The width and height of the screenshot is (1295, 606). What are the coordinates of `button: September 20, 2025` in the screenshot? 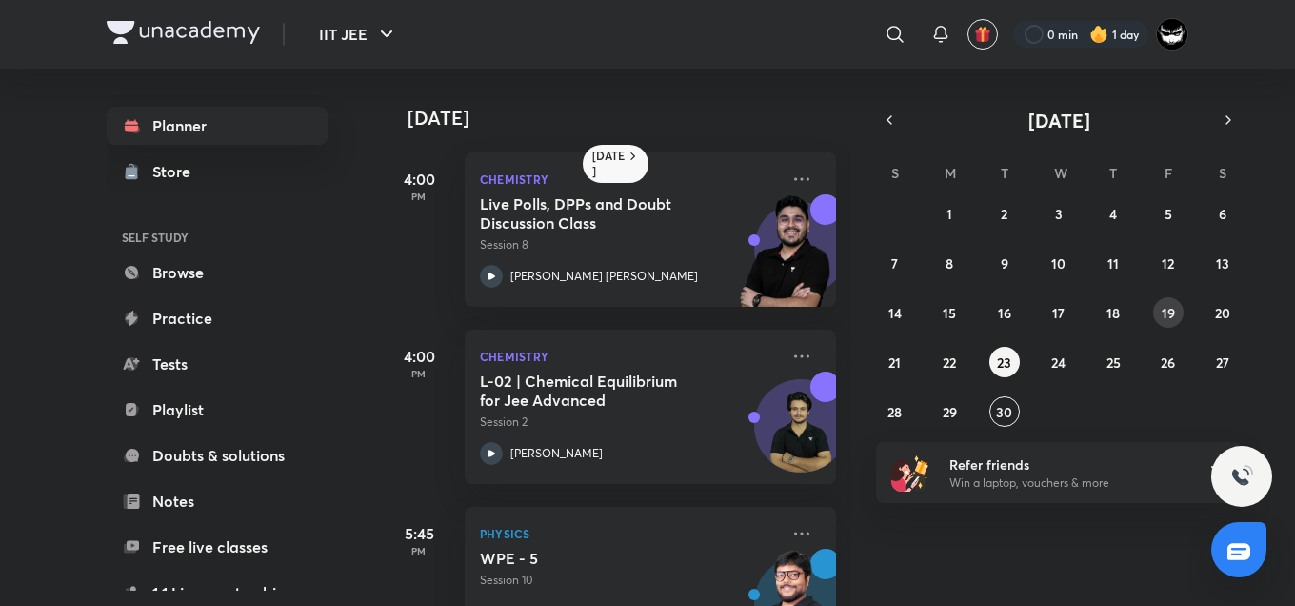 It's located at (1223, 312).